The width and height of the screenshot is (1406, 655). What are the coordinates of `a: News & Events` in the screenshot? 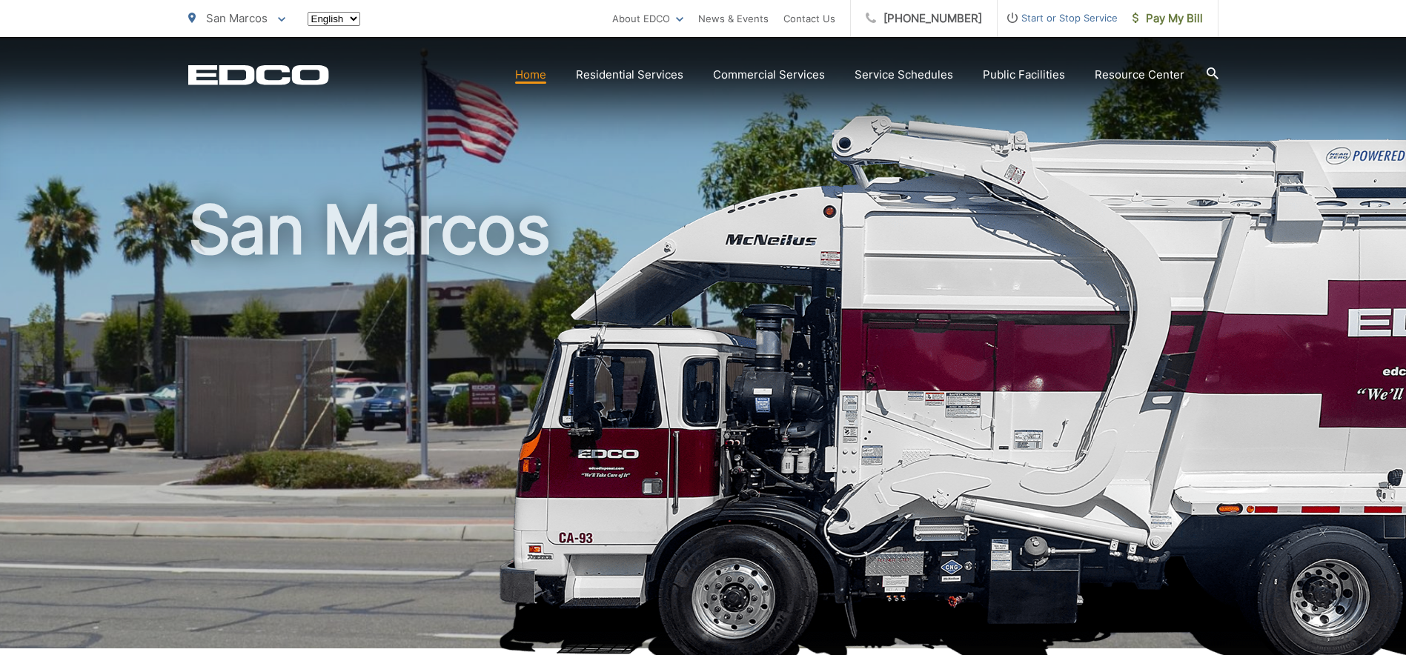 It's located at (733, 19).